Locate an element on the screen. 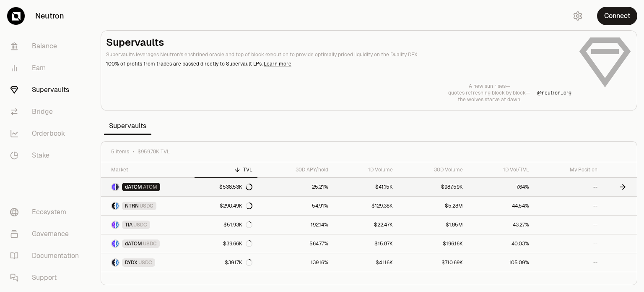  img: NTRN Logo is located at coordinates (113, 206).